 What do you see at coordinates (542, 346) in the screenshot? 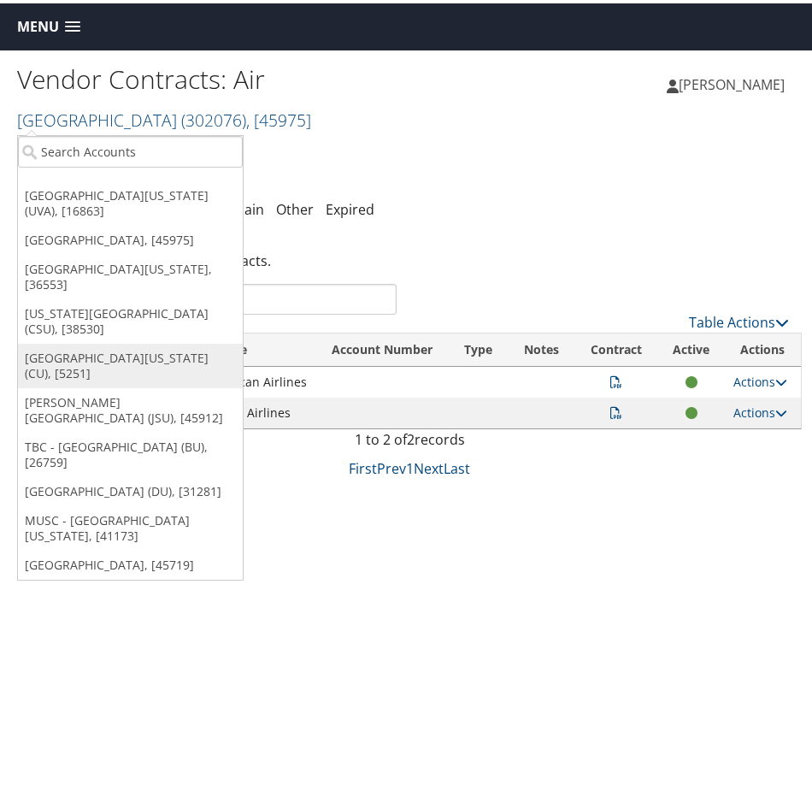
I see `th: Notes: activate to sort column ascending` at bounding box center [542, 346].